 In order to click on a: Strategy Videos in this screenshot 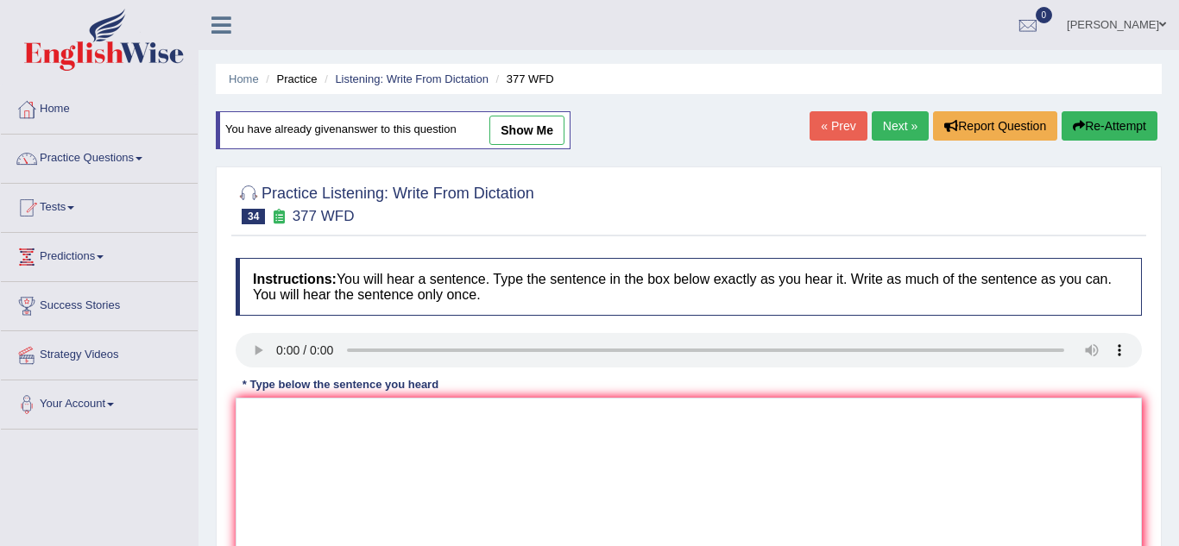, I will do `click(99, 353)`.